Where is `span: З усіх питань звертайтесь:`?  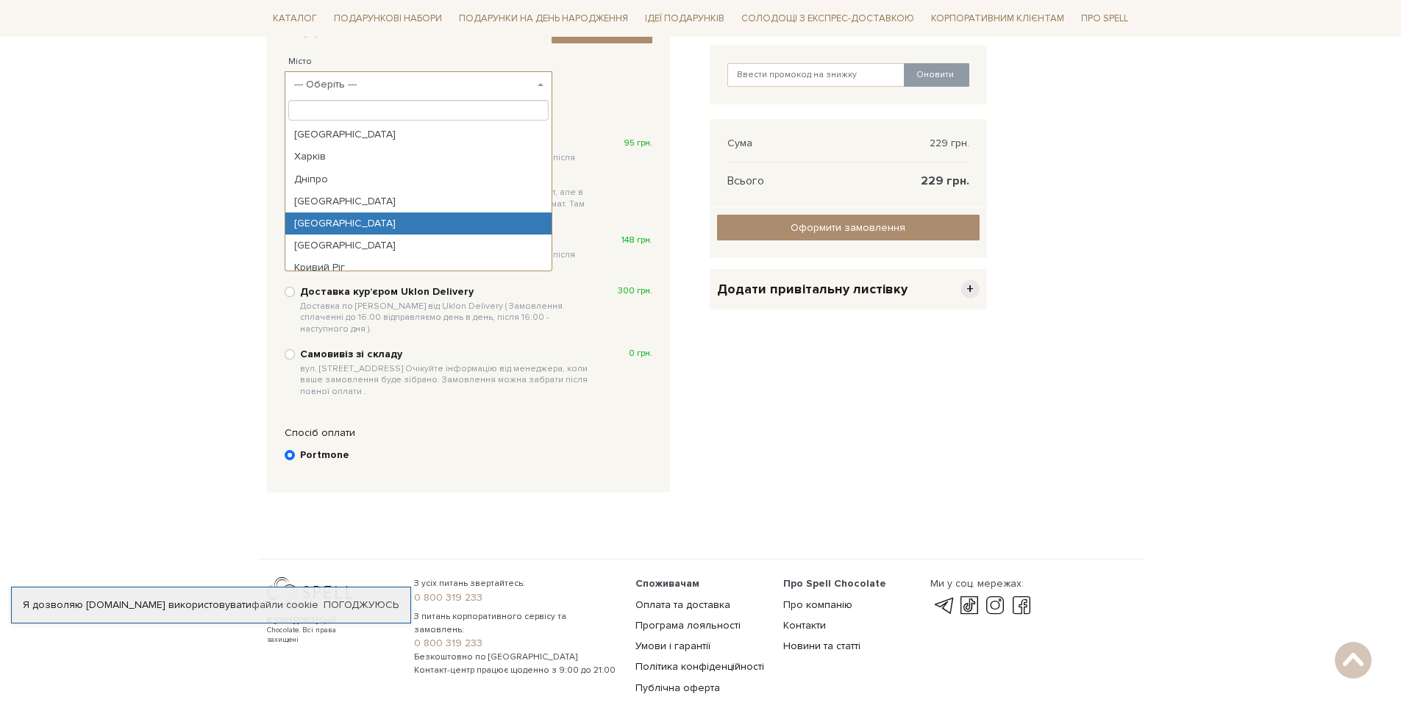
span: З усіх питань звертайтесь: is located at coordinates (515, 584).